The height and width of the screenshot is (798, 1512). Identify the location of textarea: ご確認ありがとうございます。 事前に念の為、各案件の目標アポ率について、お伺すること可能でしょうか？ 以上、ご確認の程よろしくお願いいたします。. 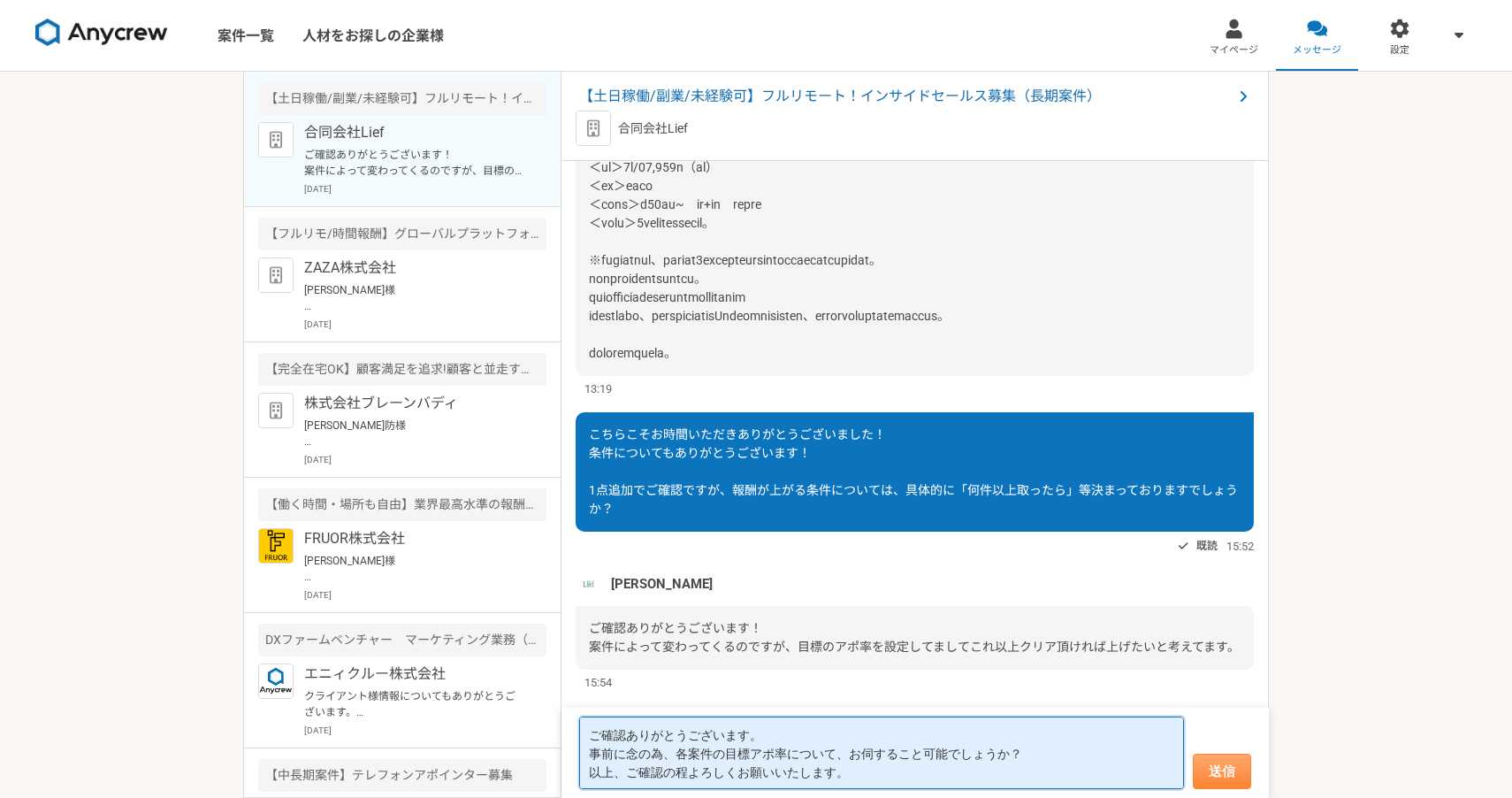
(882, 753).